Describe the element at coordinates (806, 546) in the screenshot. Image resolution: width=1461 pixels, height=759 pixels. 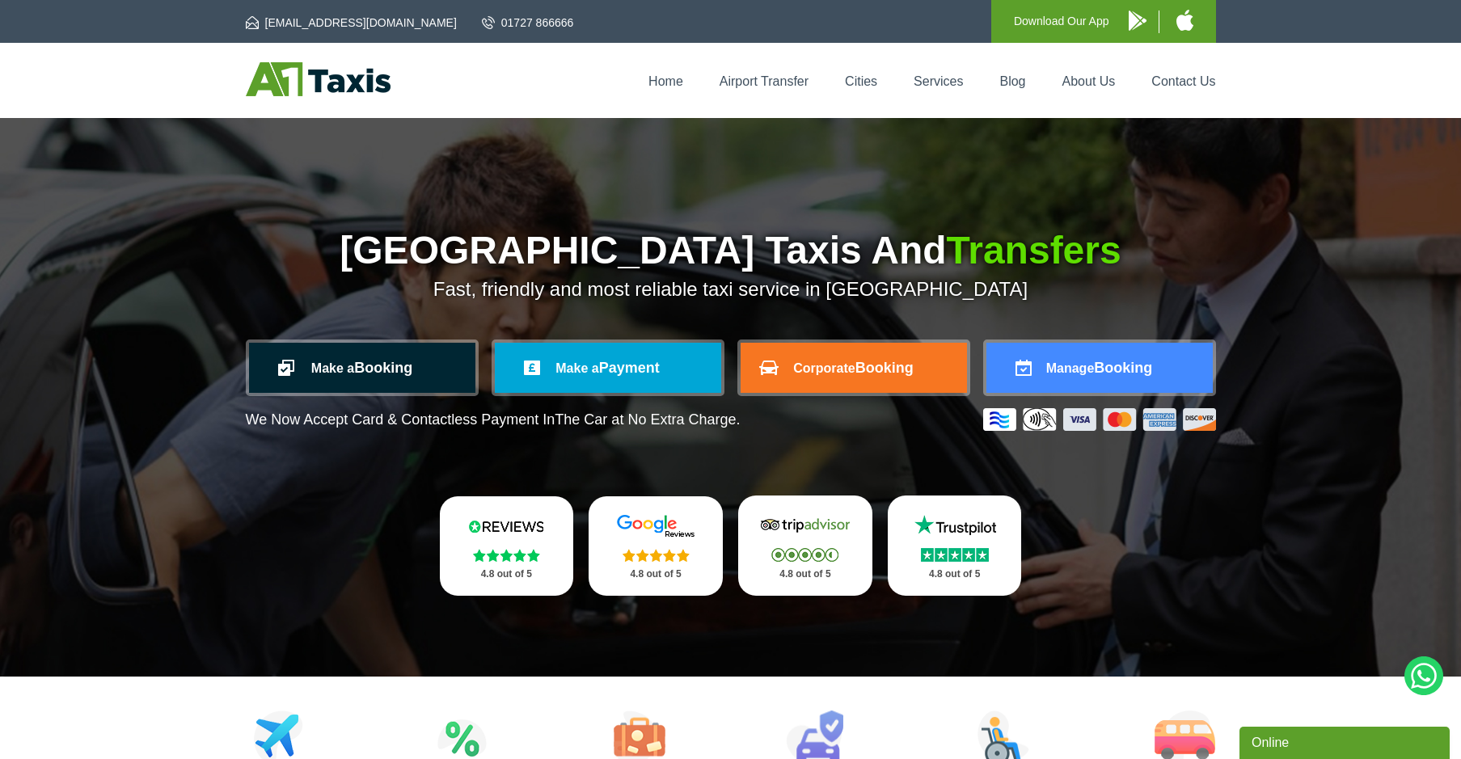
I see `a: Tripadvisor Stars 4.8 out of 5` at that location.